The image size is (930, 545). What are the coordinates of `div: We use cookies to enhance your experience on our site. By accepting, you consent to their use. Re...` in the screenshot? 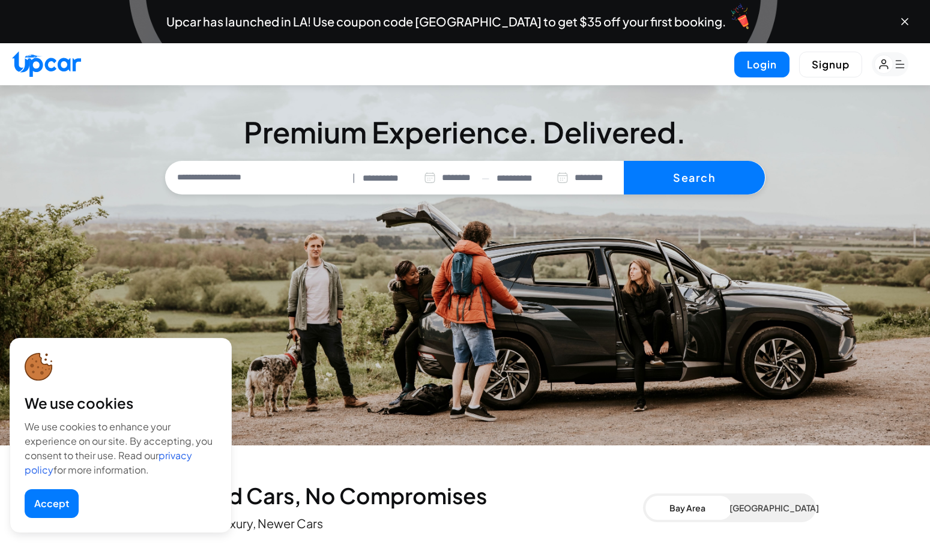 It's located at (121, 449).